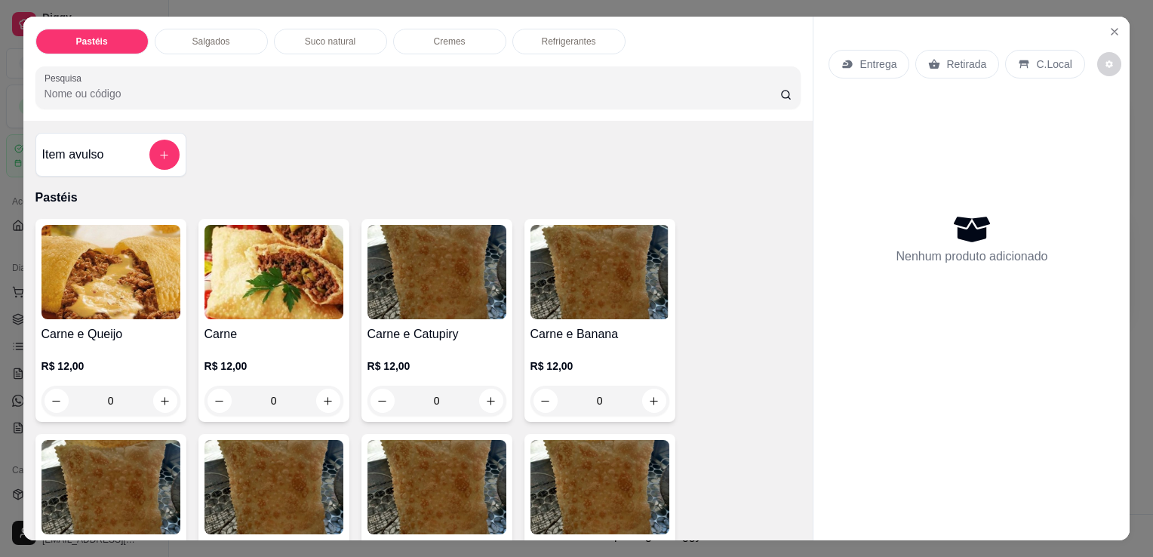 The height and width of the screenshot is (557, 1153). Describe the element at coordinates (274, 334) in the screenshot. I see `h4: Carne` at that location.